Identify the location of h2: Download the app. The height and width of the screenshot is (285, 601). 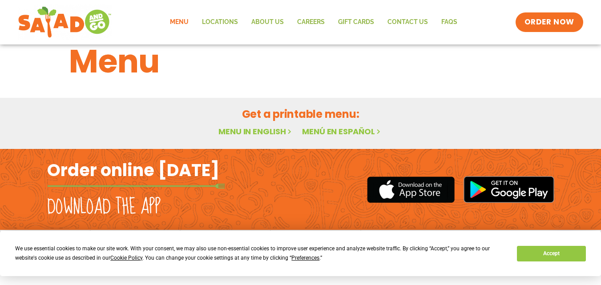
(104, 207).